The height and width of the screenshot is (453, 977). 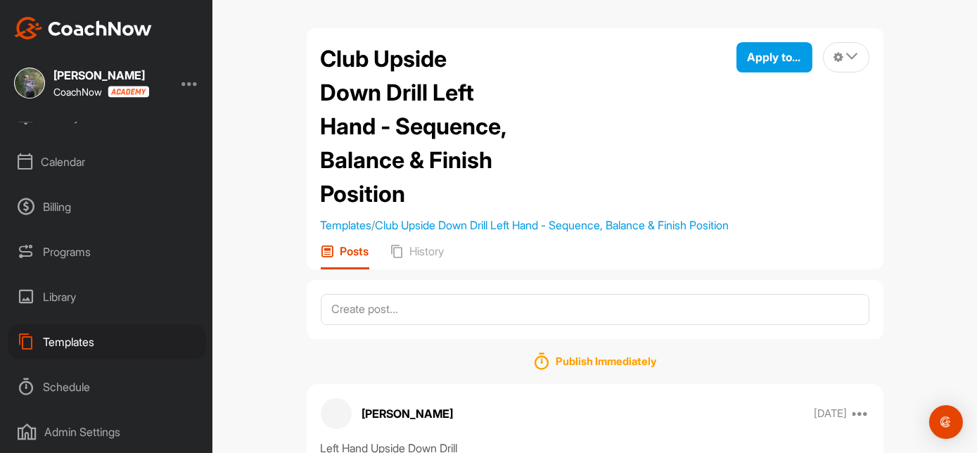 I want to click on img: CoachNow, so click(x=83, y=28).